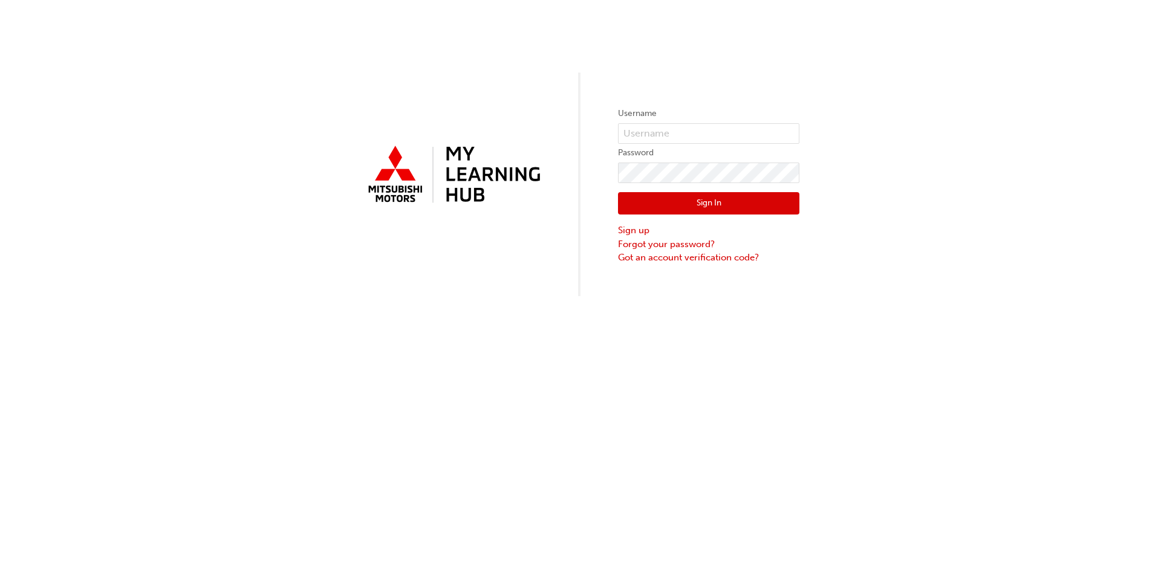  I want to click on a: Forgot your password?, so click(709, 244).